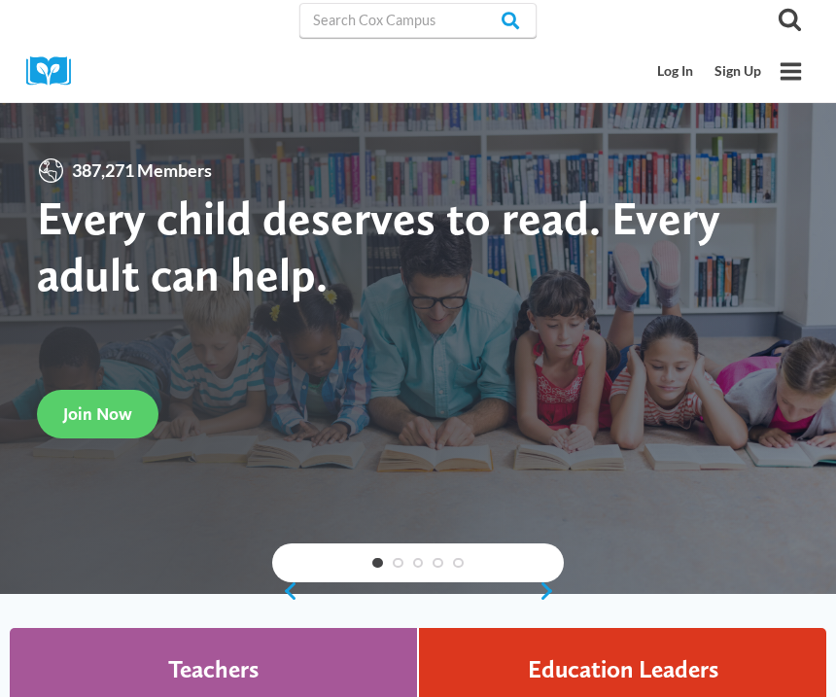 The width and height of the screenshot is (836, 697). Describe the element at coordinates (97, 413) in the screenshot. I see `a: Join Now` at that location.